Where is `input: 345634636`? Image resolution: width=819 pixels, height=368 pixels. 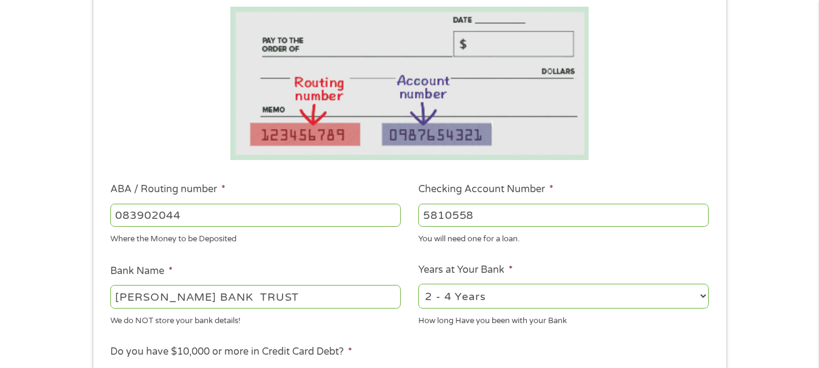
input: 345634636 is located at coordinates (563, 215).